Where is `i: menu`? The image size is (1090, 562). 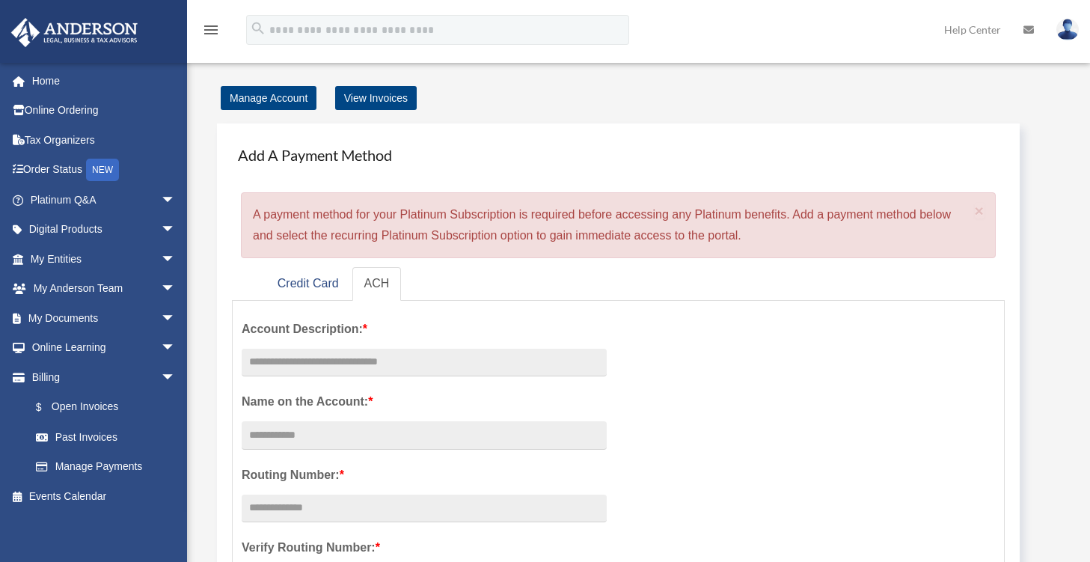 i: menu is located at coordinates (211, 30).